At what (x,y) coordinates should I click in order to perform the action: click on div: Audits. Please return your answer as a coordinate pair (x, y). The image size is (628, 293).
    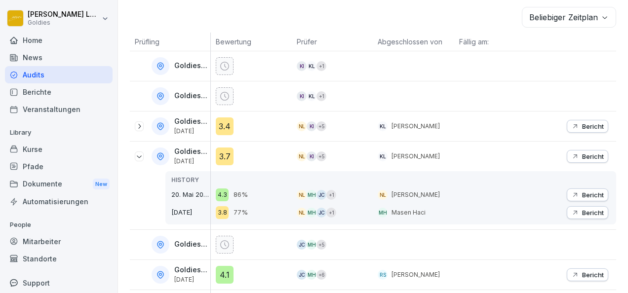
    Looking at the image, I should click on (59, 75).